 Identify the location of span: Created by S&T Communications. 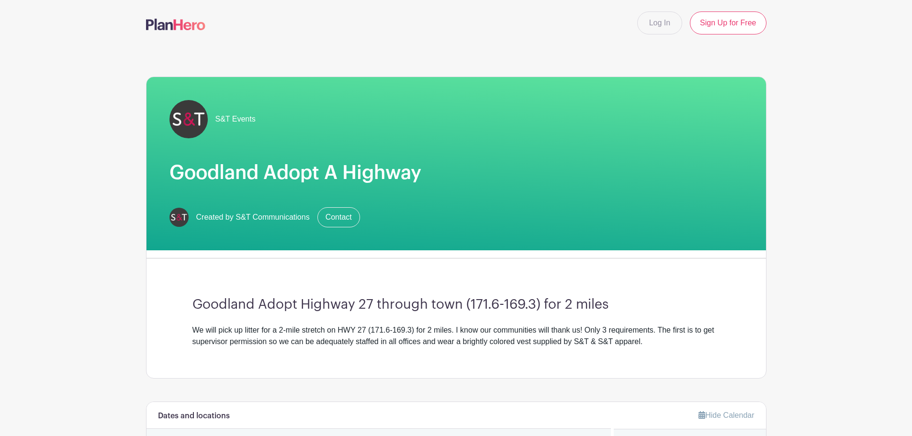
(253, 217).